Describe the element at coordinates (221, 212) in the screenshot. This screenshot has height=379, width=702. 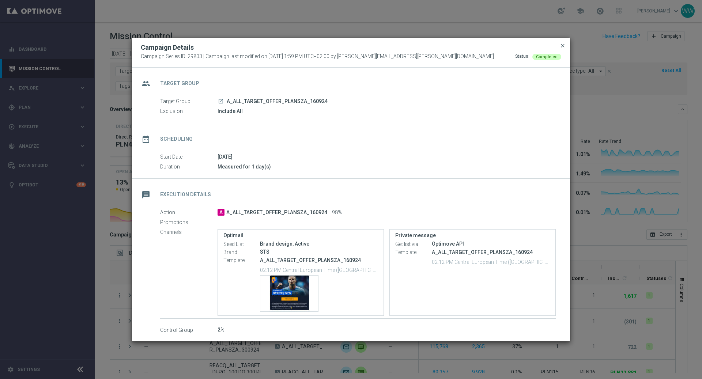
I see `span: A` at that location.